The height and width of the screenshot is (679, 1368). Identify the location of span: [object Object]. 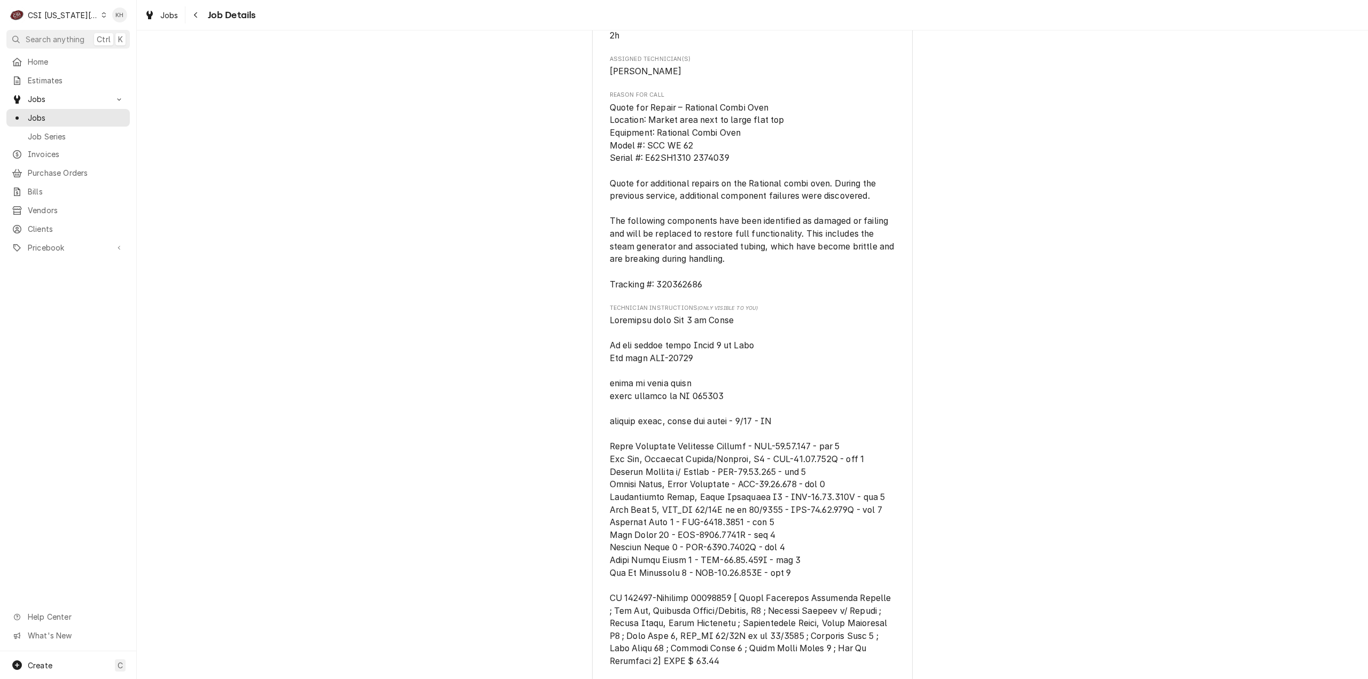
(753, 491).